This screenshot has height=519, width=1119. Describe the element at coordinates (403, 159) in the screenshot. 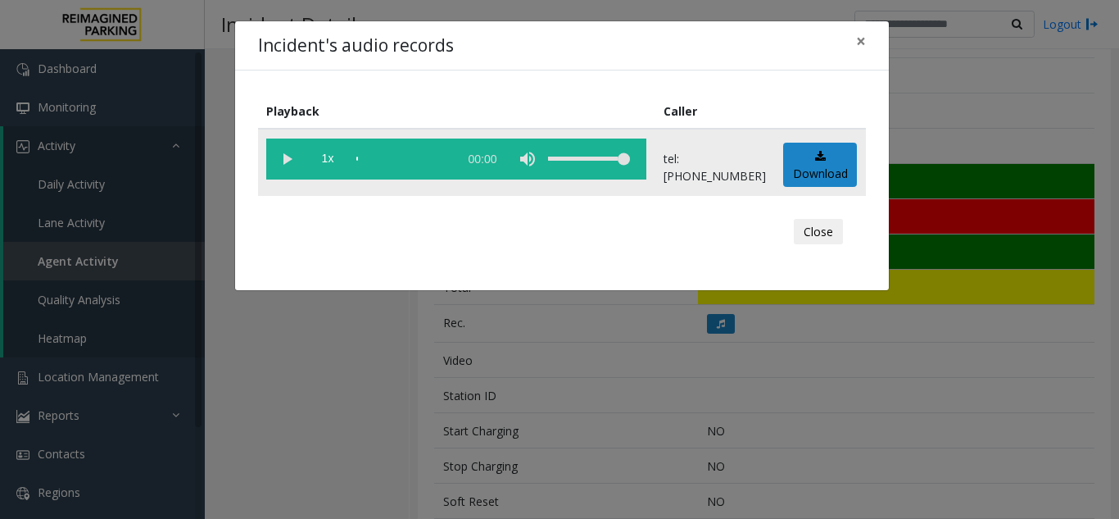

I see `div: scrub bar` at that location.